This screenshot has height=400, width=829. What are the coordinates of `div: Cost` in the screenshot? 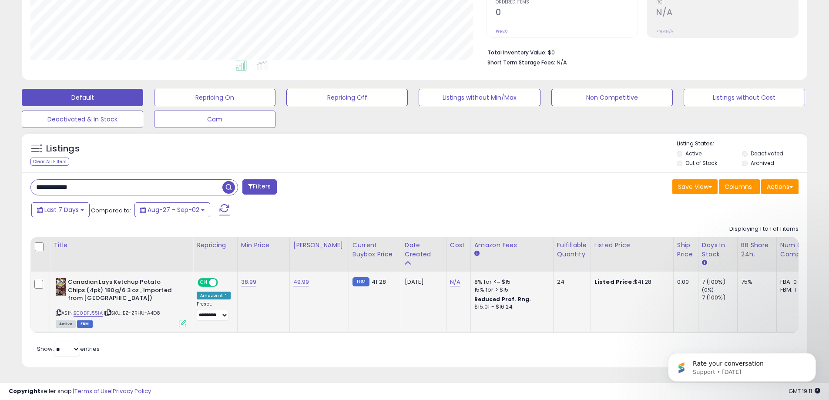 It's located at (458, 245).